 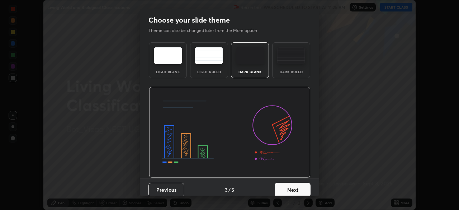 I want to click on img: darkTheme.f0cc69e5.svg, so click(x=250, y=56).